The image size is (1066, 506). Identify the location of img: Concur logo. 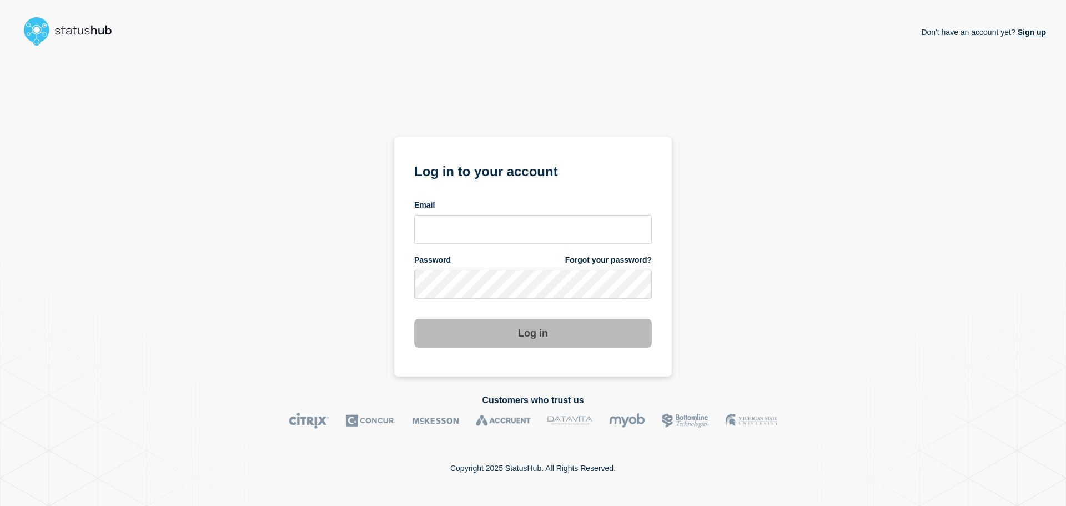
(371, 420).